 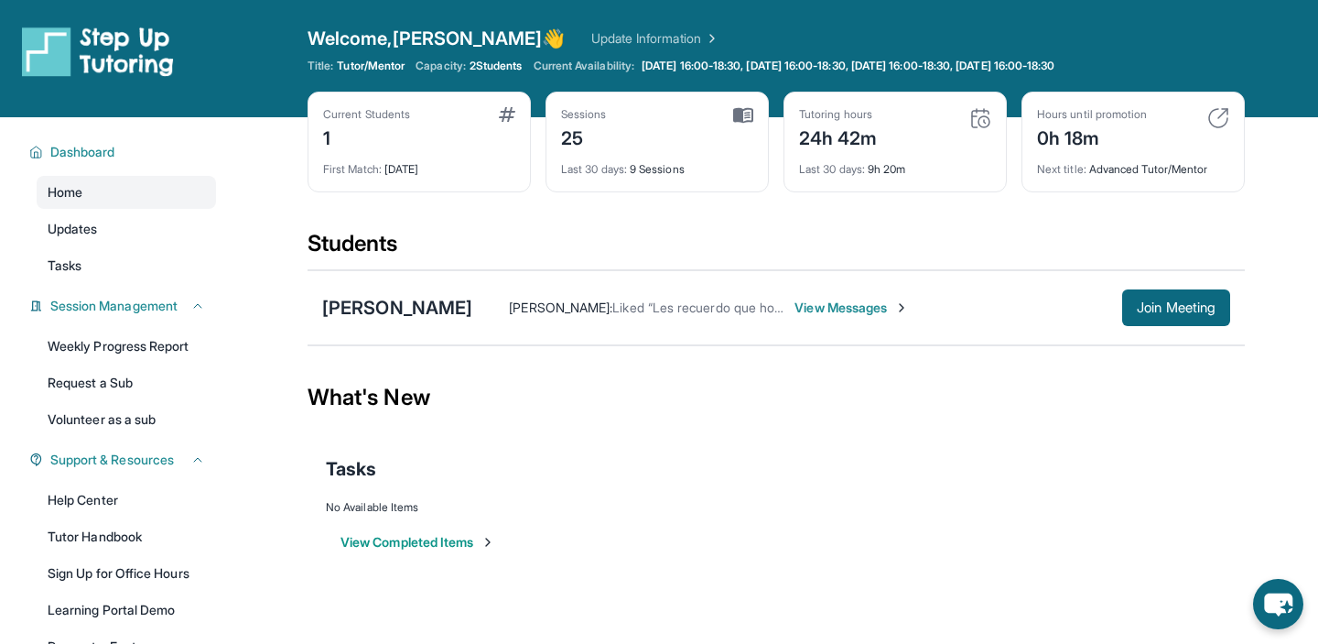 I want to click on div: 25, so click(x=584, y=136).